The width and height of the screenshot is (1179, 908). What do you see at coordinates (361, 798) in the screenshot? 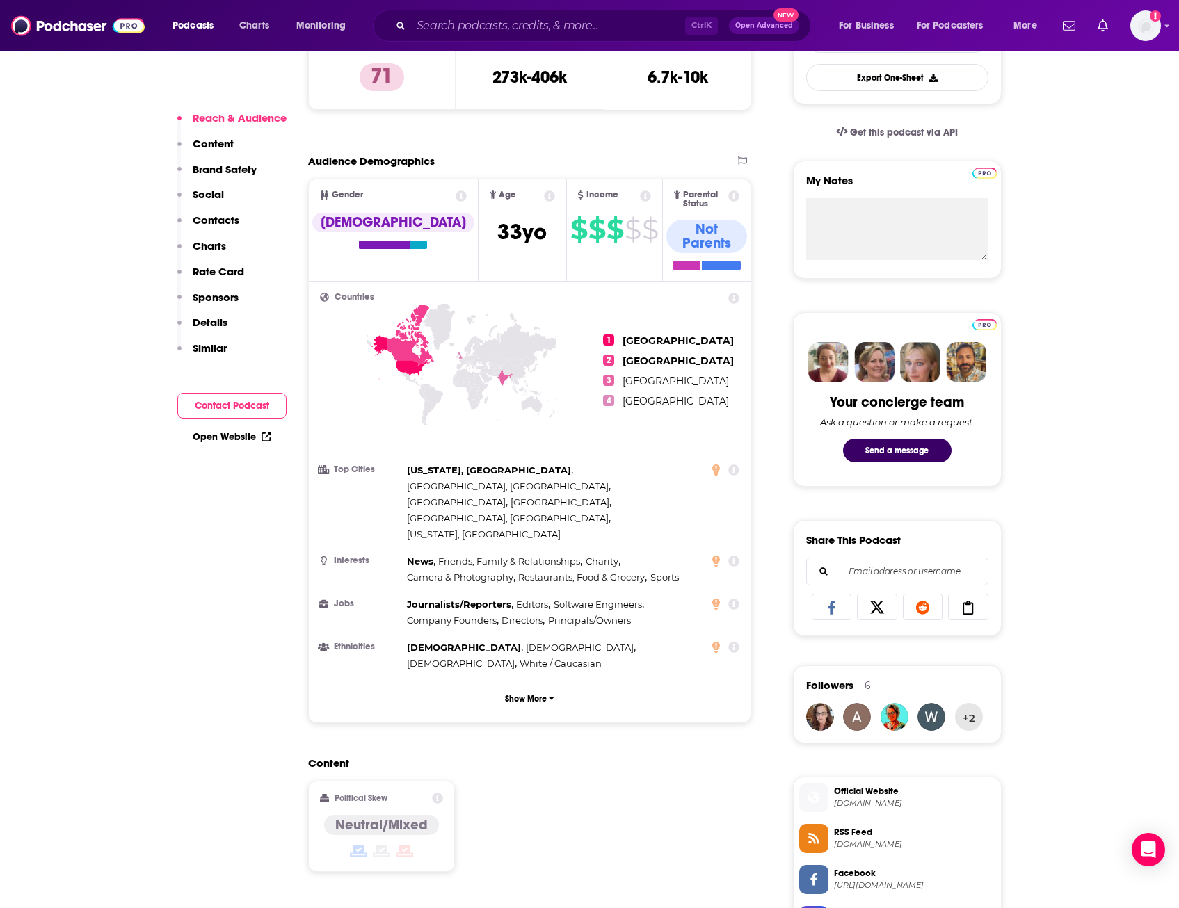
I see `h2: Political Skew` at bounding box center [361, 798].